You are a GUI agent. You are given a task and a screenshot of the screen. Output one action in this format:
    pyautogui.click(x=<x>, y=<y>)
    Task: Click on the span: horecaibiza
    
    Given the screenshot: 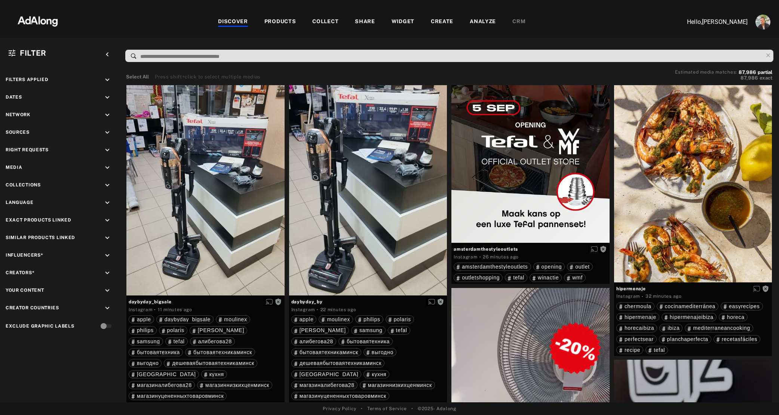 What is the action you would take?
    pyautogui.click(x=639, y=328)
    